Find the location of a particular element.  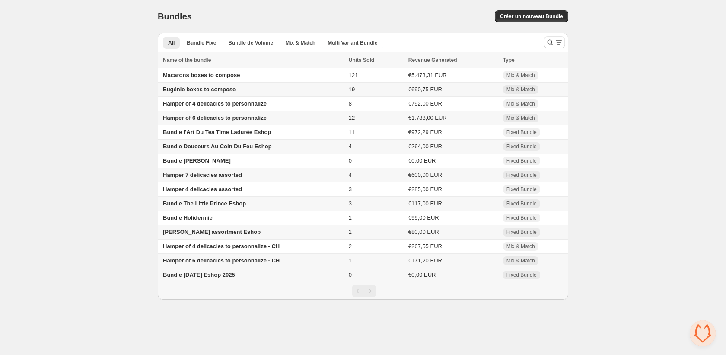

span: Bundle Holidermie is located at coordinates (187, 217).